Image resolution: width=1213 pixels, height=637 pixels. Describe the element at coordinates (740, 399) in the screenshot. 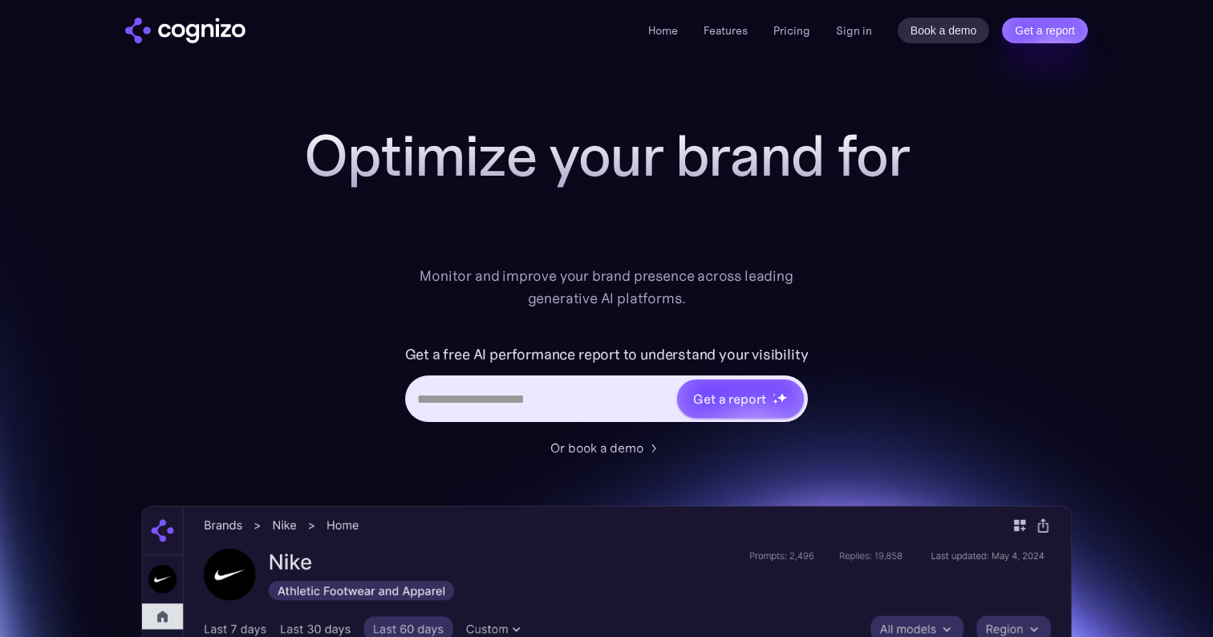

I see `a: Get a reportstarstarstar` at that location.